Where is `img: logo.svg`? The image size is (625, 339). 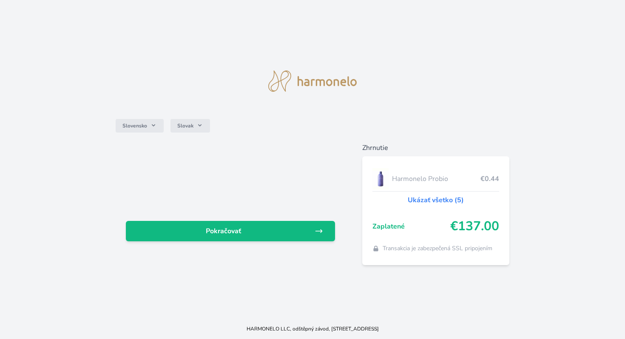
img: logo.svg is located at coordinates (313, 81).